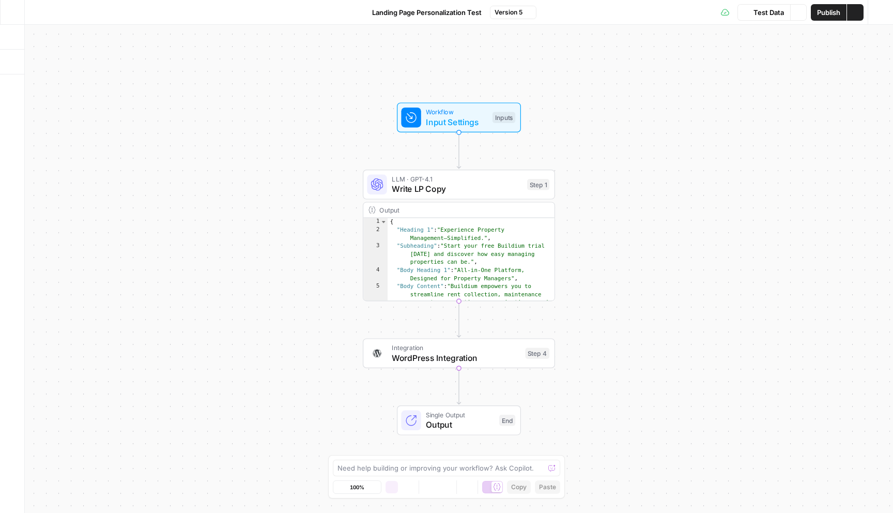 The image size is (893, 513). Describe the element at coordinates (513, 12) in the screenshot. I see `button: Version 5` at that location.